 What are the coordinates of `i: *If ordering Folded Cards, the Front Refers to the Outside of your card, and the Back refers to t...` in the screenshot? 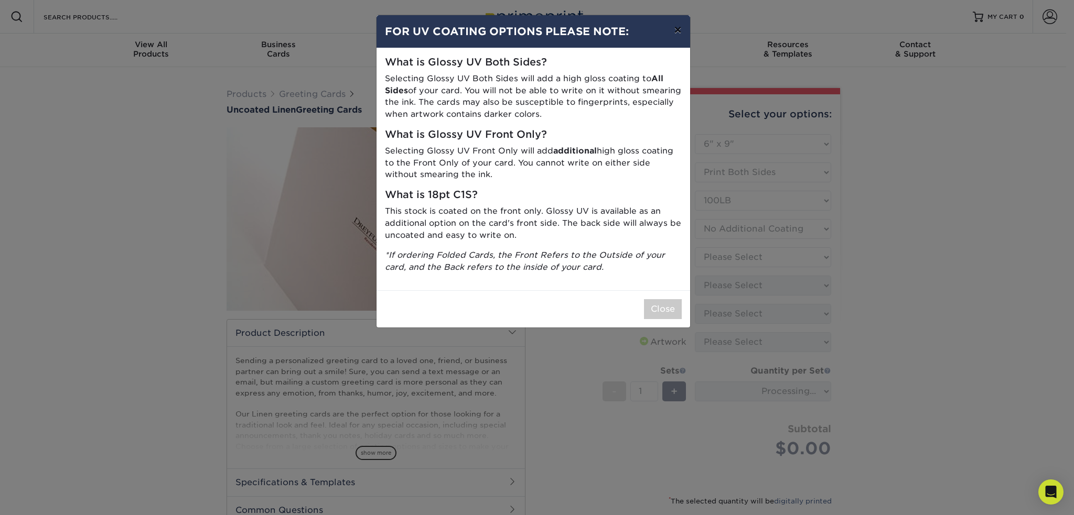 It's located at (525, 261).